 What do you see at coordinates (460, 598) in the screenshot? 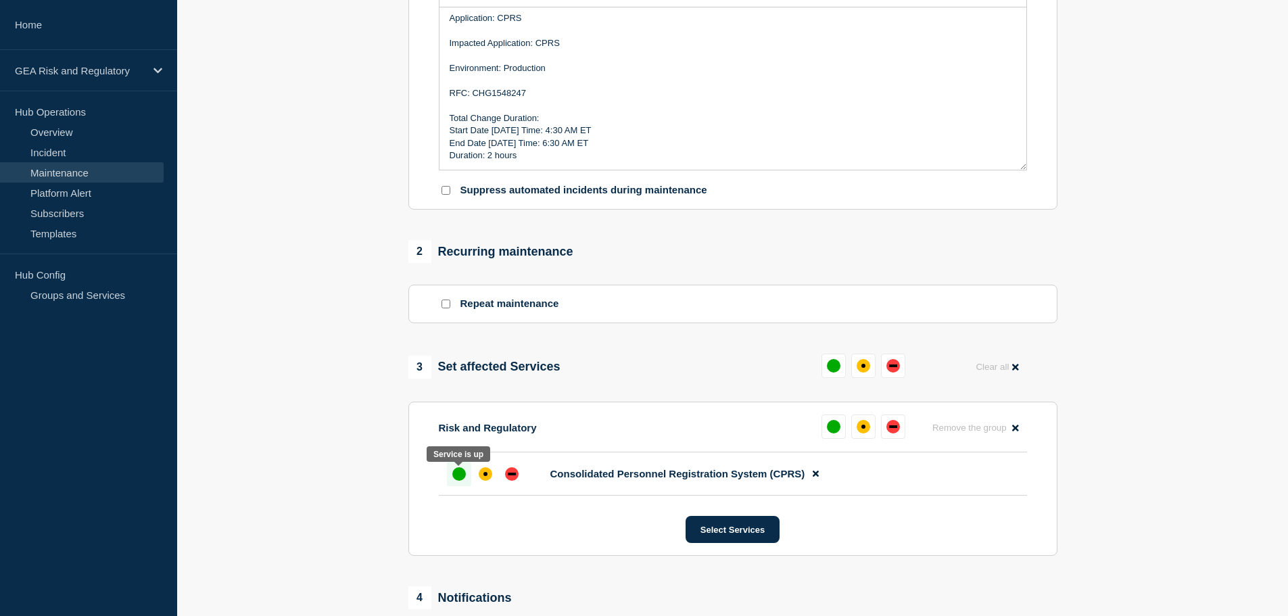
I see `div: Notifications` at bounding box center [460, 598].